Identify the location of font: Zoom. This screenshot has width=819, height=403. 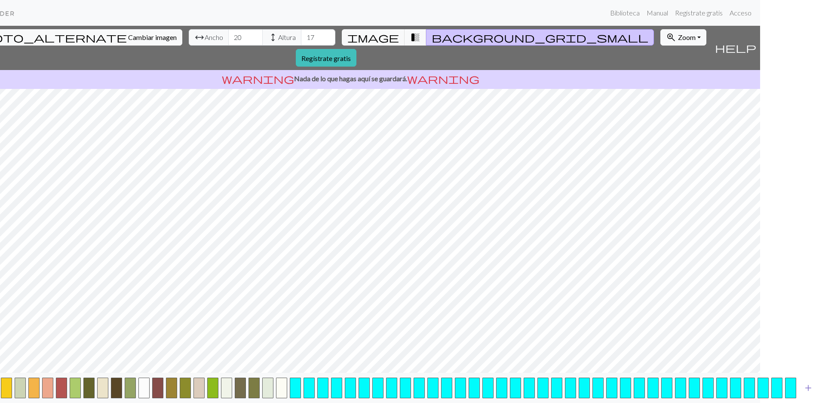
(687, 37).